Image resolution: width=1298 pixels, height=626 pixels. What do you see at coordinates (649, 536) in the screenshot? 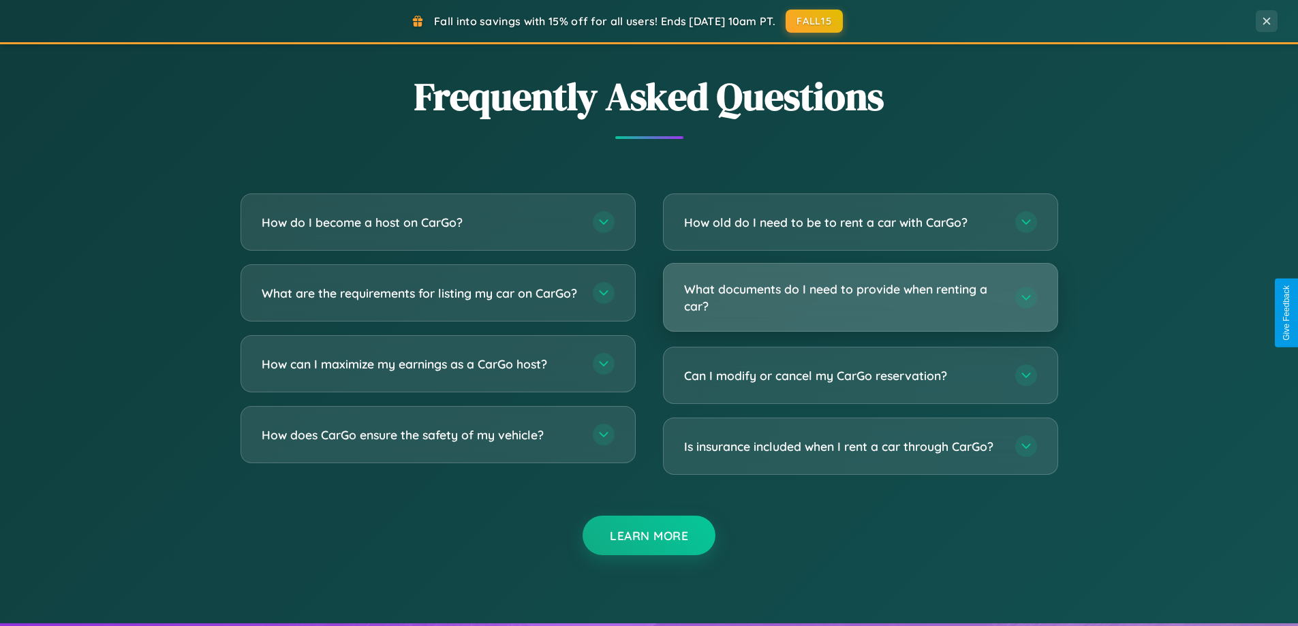
I see `button: Learn More` at bounding box center [649, 536].